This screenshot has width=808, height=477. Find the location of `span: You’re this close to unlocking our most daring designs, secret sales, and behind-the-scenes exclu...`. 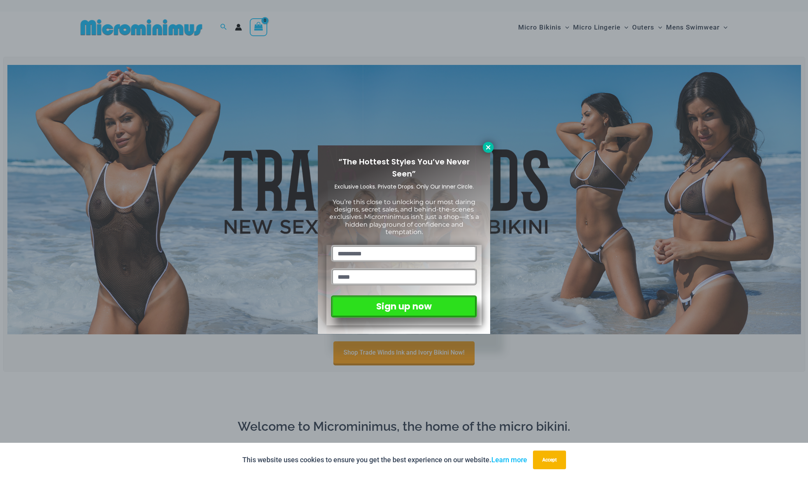

span: You’re this close to unlocking our most daring designs, secret sales, and behind-the-scenes exclu... is located at coordinates (404, 217).